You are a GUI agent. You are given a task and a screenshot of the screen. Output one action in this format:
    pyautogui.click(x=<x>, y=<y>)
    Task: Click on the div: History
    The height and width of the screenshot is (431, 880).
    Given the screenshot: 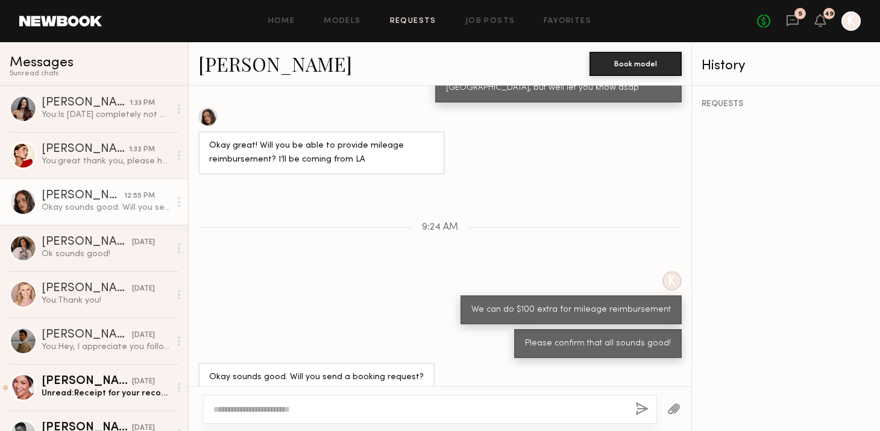 What is the action you would take?
    pyautogui.click(x=786, y=66)
    